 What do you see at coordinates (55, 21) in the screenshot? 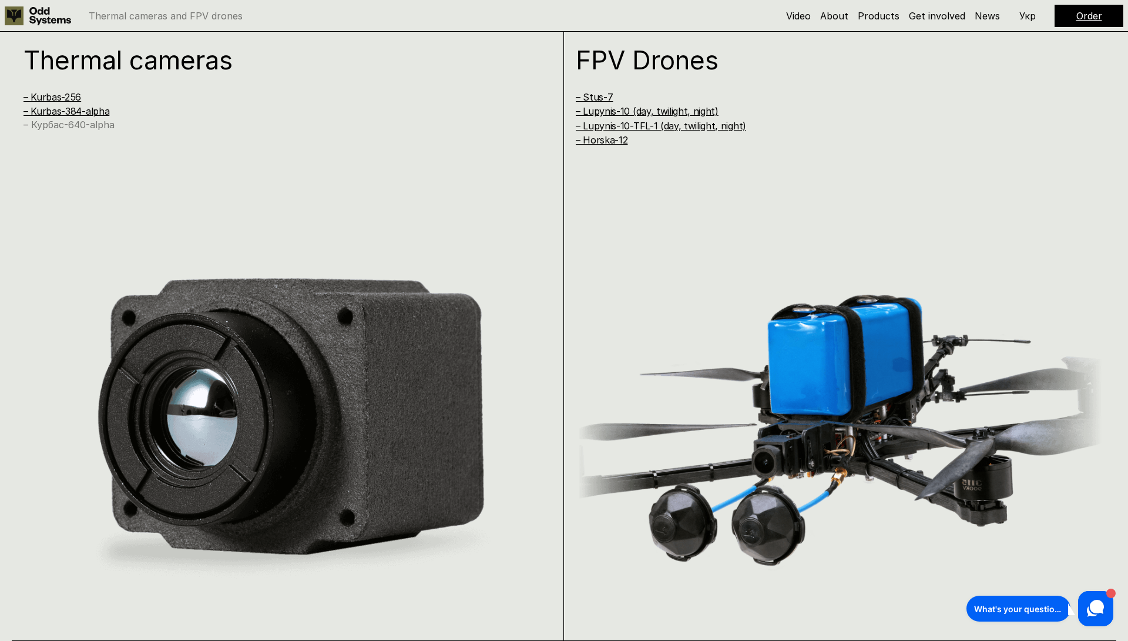
I see `div: What's your question?` at bounding box center [55, 21].